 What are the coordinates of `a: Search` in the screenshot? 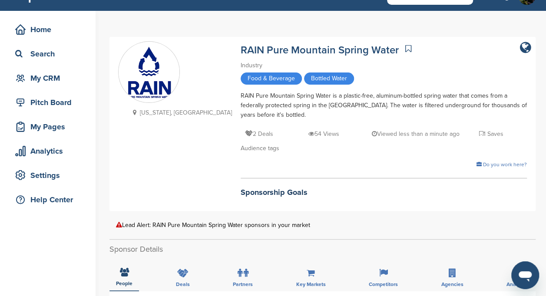 It's located at (48, 54).